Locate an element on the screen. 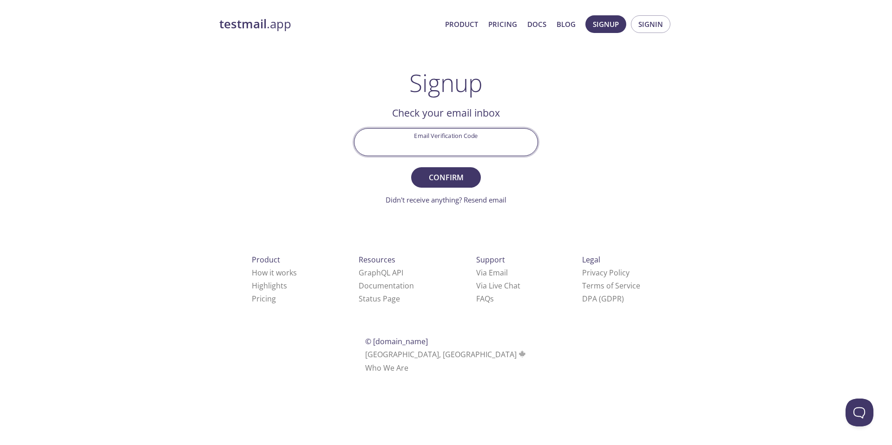 This screenshot has width=892, height=445. a: Via Live Chat is located at coordinates (498, 286).